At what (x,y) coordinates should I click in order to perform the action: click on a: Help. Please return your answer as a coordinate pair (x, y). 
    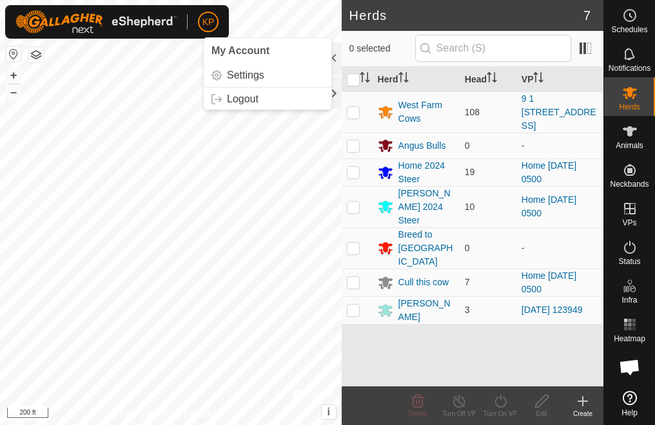
    Looking at the image, I should click on (629, 404).